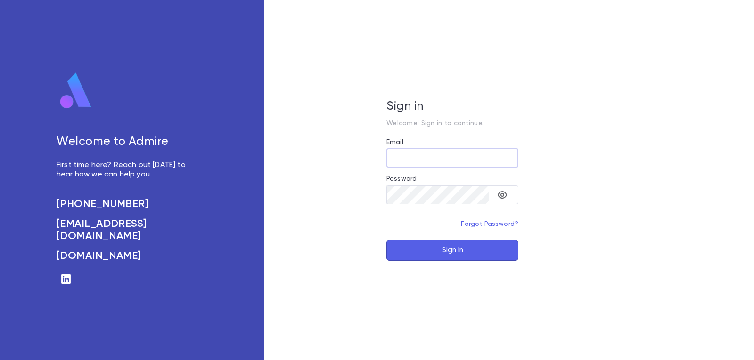 The height and width of the screenshot is (360, 754). I want to click on h5: Welcome to Admire, so click(126, 142).